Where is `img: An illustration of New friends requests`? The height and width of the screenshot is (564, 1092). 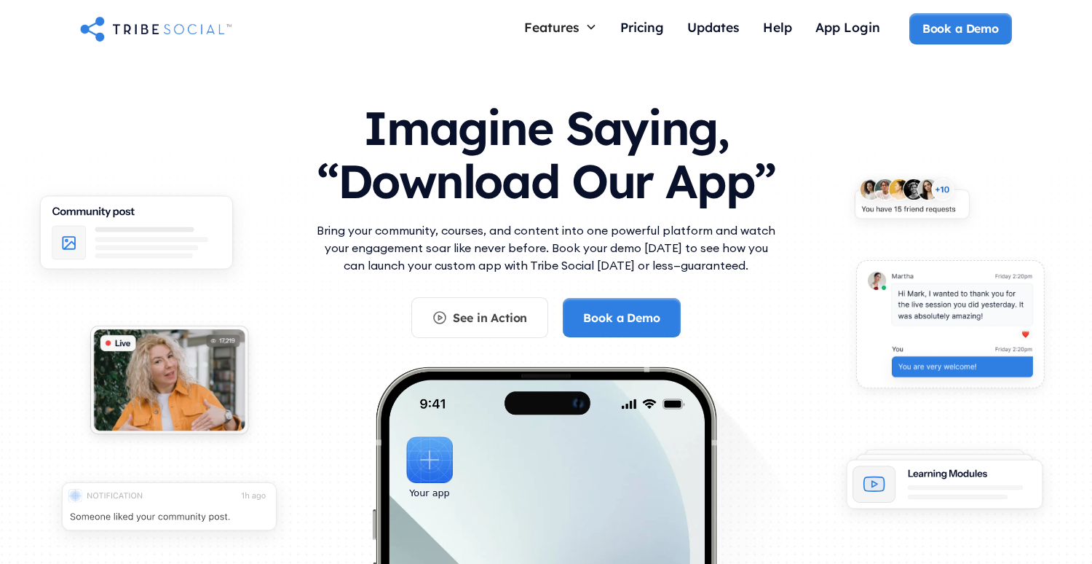
img: An illustration of New friends requests is located at coordinates (912, 202).